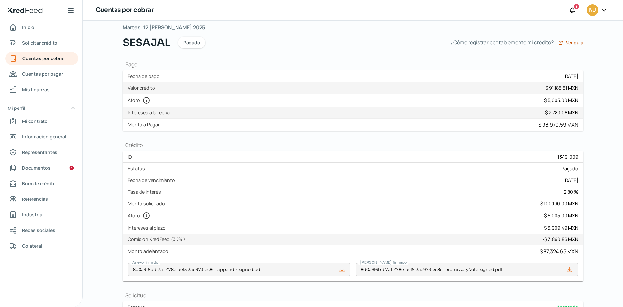 The height and width of the screenshot is (307, 623). Describe the element at coordinates (42, 246) in the screenshot. I see `a: Colateral` at that location.